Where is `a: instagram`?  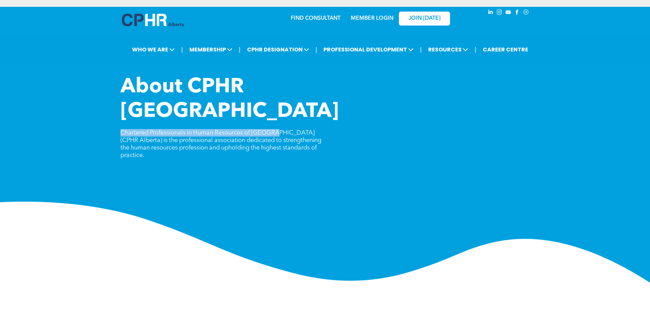 a: instagram is located at coordinates (499, 13).